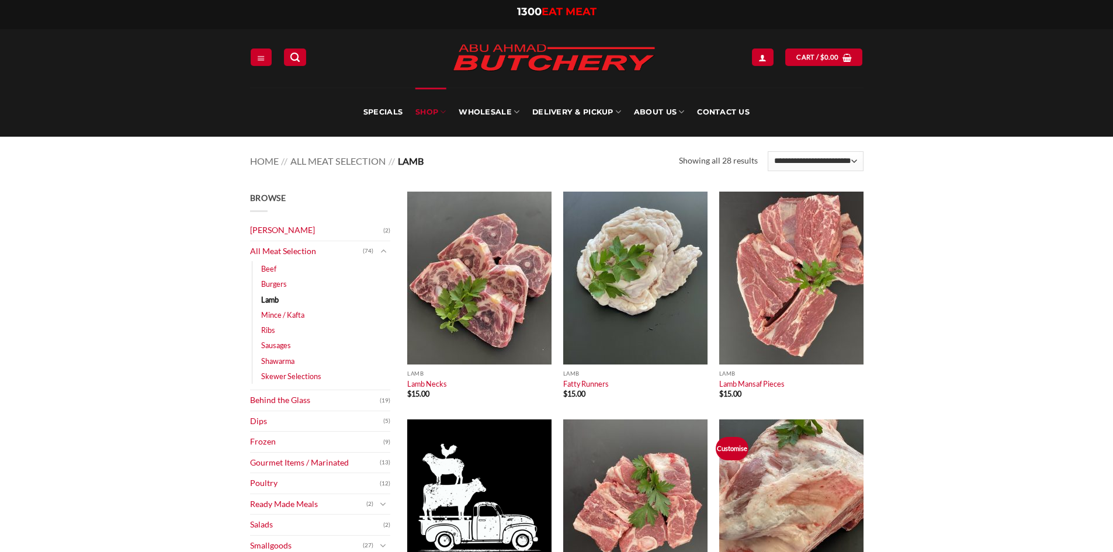 Image resolution: width=1113 pixels, height=552 pixels. What do you see at coordinates (308, 504) in the screenshot?
I see `a: Ready Made Meals` at bounding box center [308, 504].